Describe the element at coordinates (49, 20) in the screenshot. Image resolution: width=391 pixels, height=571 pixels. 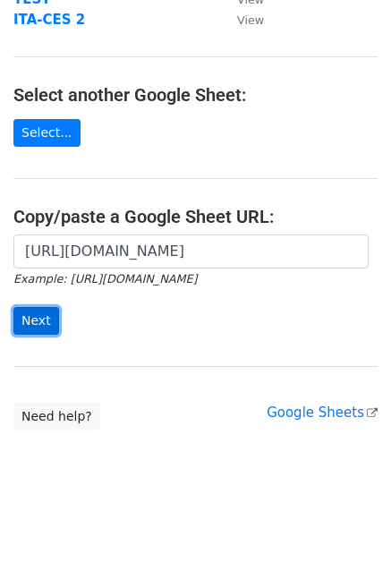
I see `strong: ITA-CES 2` at that location.